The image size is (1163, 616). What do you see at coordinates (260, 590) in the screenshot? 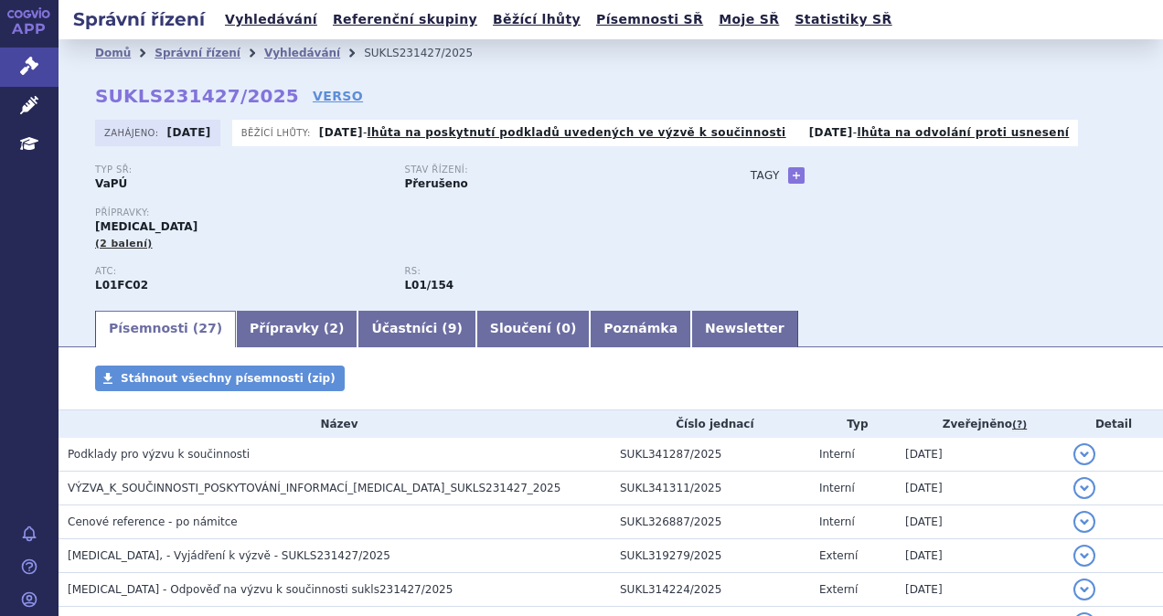
I see `span: SARCLISA - Odpověď na výzvu k součinnosti sukls231427/2025` at bounding box center [260, 590].